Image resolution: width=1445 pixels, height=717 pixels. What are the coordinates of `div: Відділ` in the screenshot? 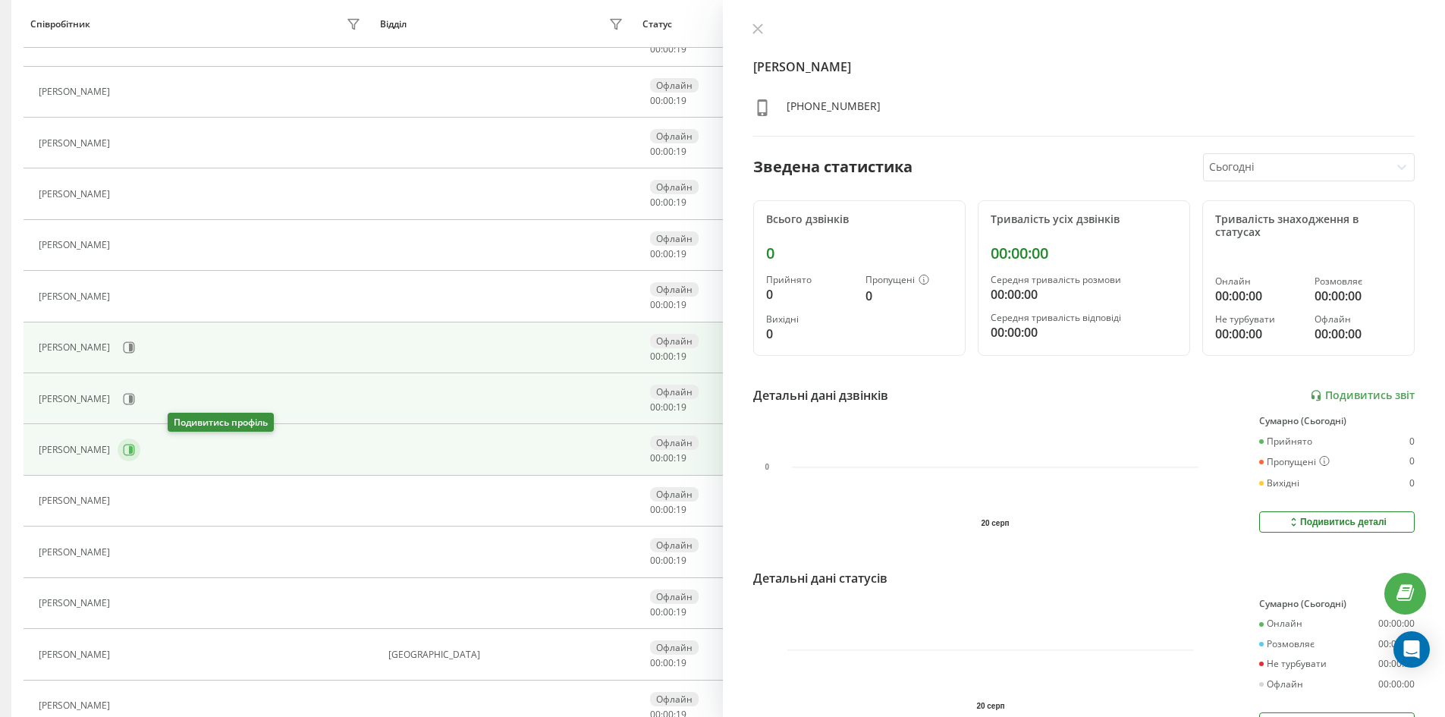 It's located at (393, 24).